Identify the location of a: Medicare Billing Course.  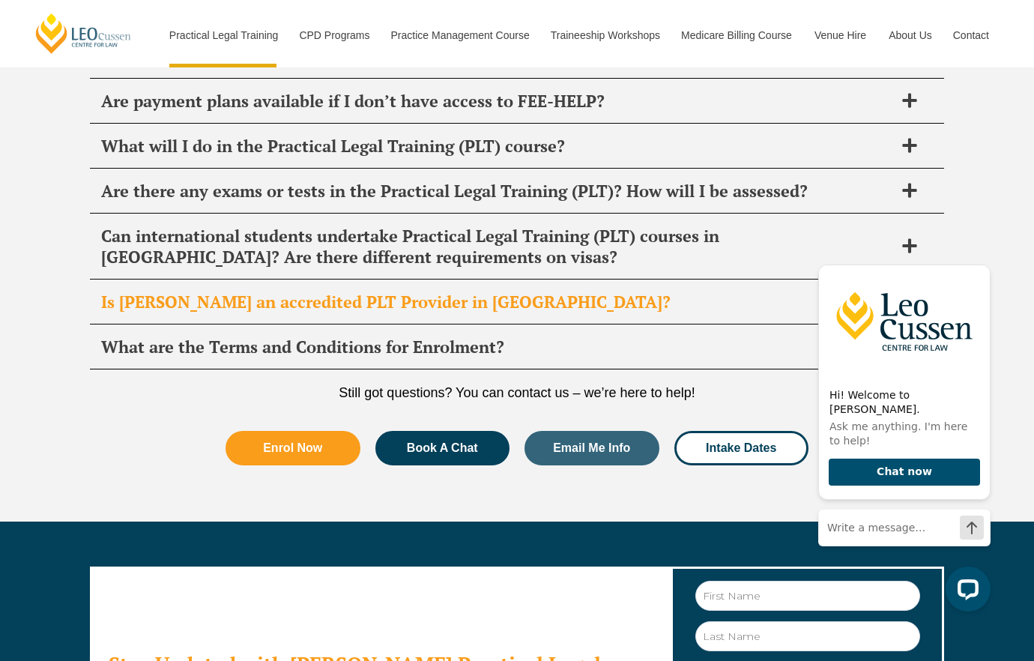
(736, 35).